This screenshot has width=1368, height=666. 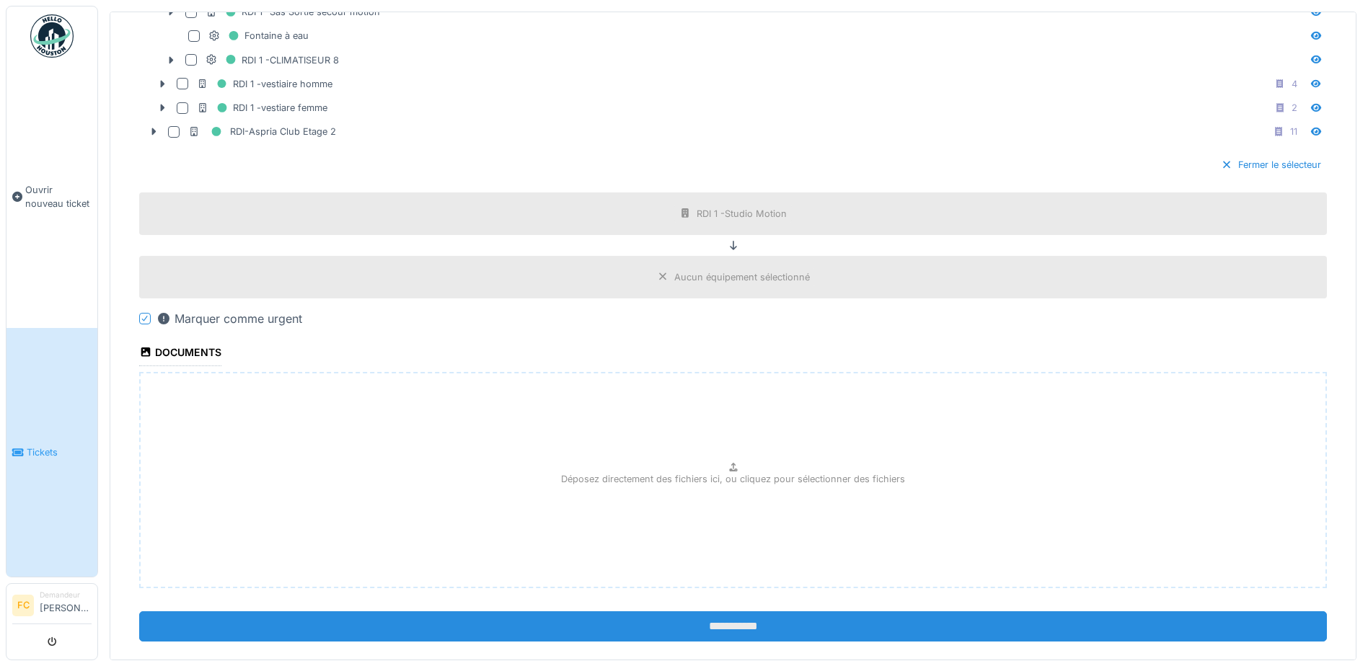 What do you see at coordinates (59, 452) in the screenshot?
I see `span: Tickets` at bounding box center [59, 452].